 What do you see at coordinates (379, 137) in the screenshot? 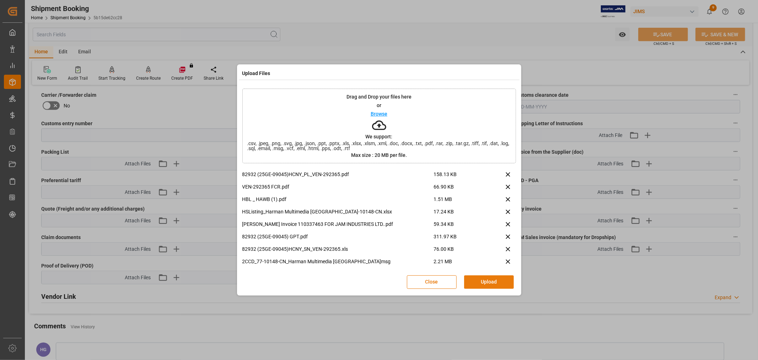
I see `p: We support:` at bounding box center [379, 137].